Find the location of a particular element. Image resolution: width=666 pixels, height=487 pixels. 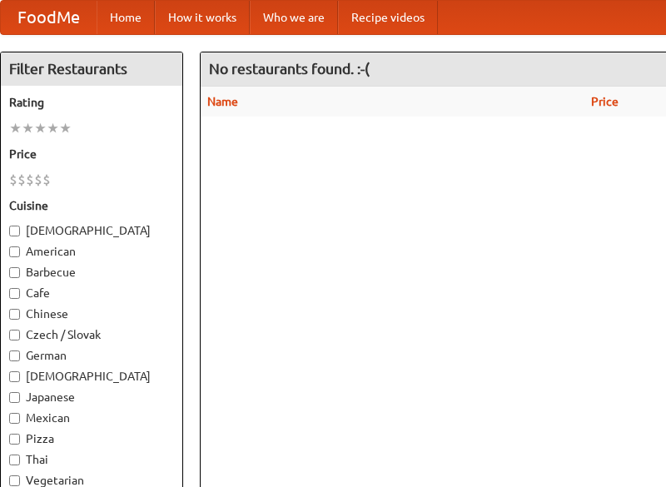

input: Barbecue is located at coordinates (14, 272).